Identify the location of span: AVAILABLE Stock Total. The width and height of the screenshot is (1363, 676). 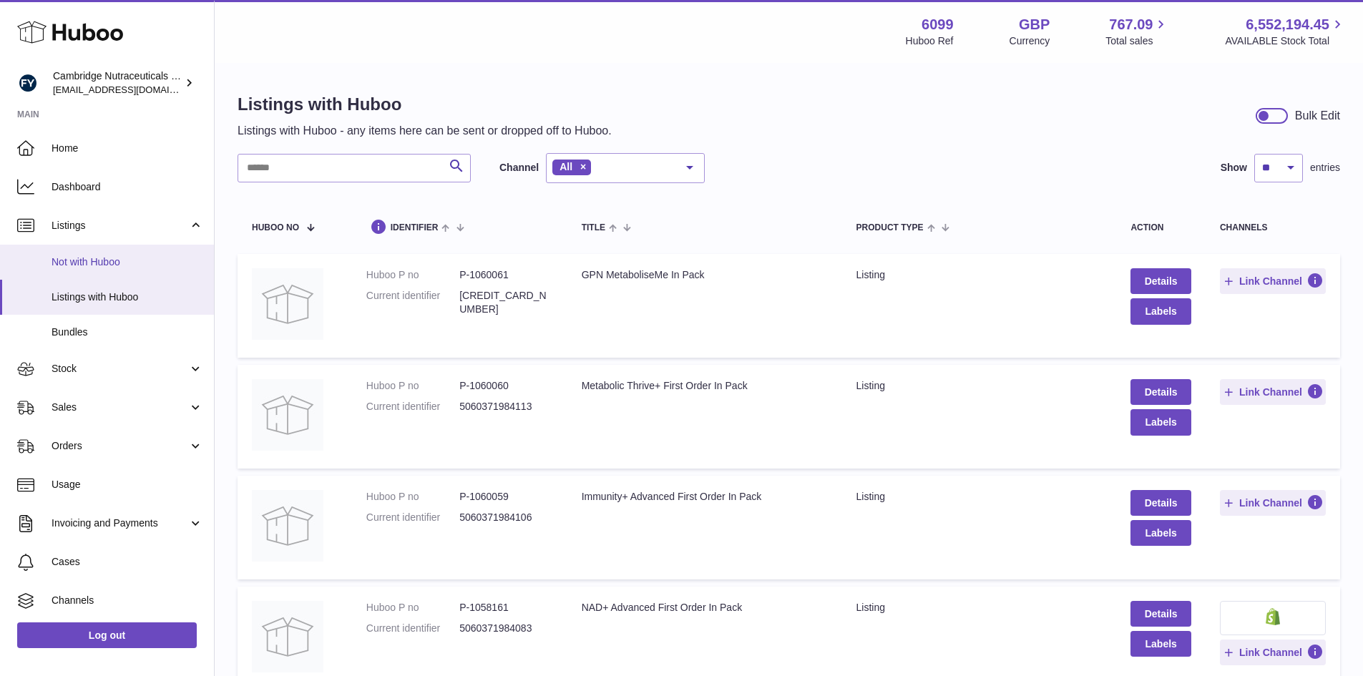
(1285, 41).